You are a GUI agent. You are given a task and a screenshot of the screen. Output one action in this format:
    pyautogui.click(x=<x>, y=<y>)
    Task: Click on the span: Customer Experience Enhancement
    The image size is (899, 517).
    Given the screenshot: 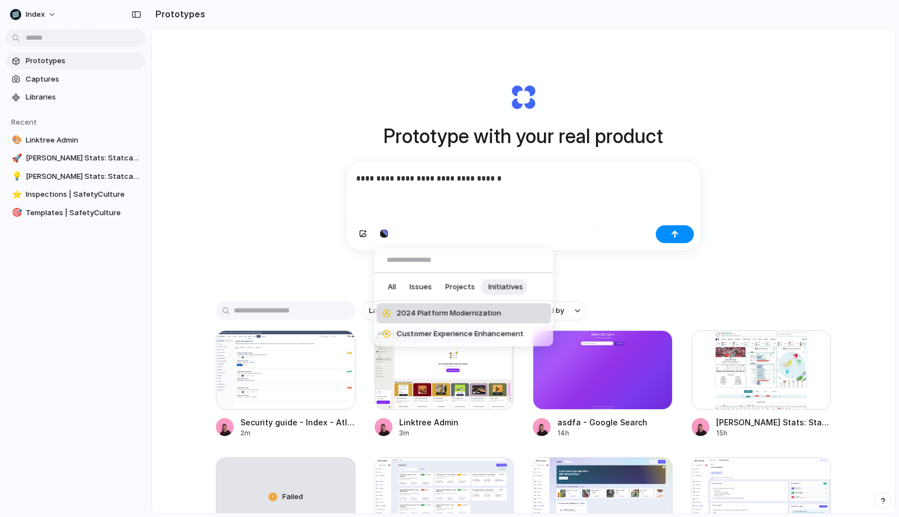 What is the action you would take?
    pyautogui.click(x=460, y=334)
    